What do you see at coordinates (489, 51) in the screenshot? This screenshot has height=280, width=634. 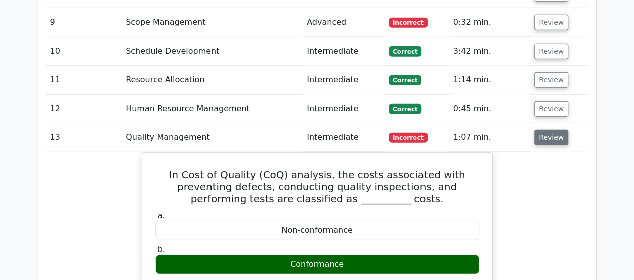 I see `td: 3:42 min.` at bounding box center [489, 51].